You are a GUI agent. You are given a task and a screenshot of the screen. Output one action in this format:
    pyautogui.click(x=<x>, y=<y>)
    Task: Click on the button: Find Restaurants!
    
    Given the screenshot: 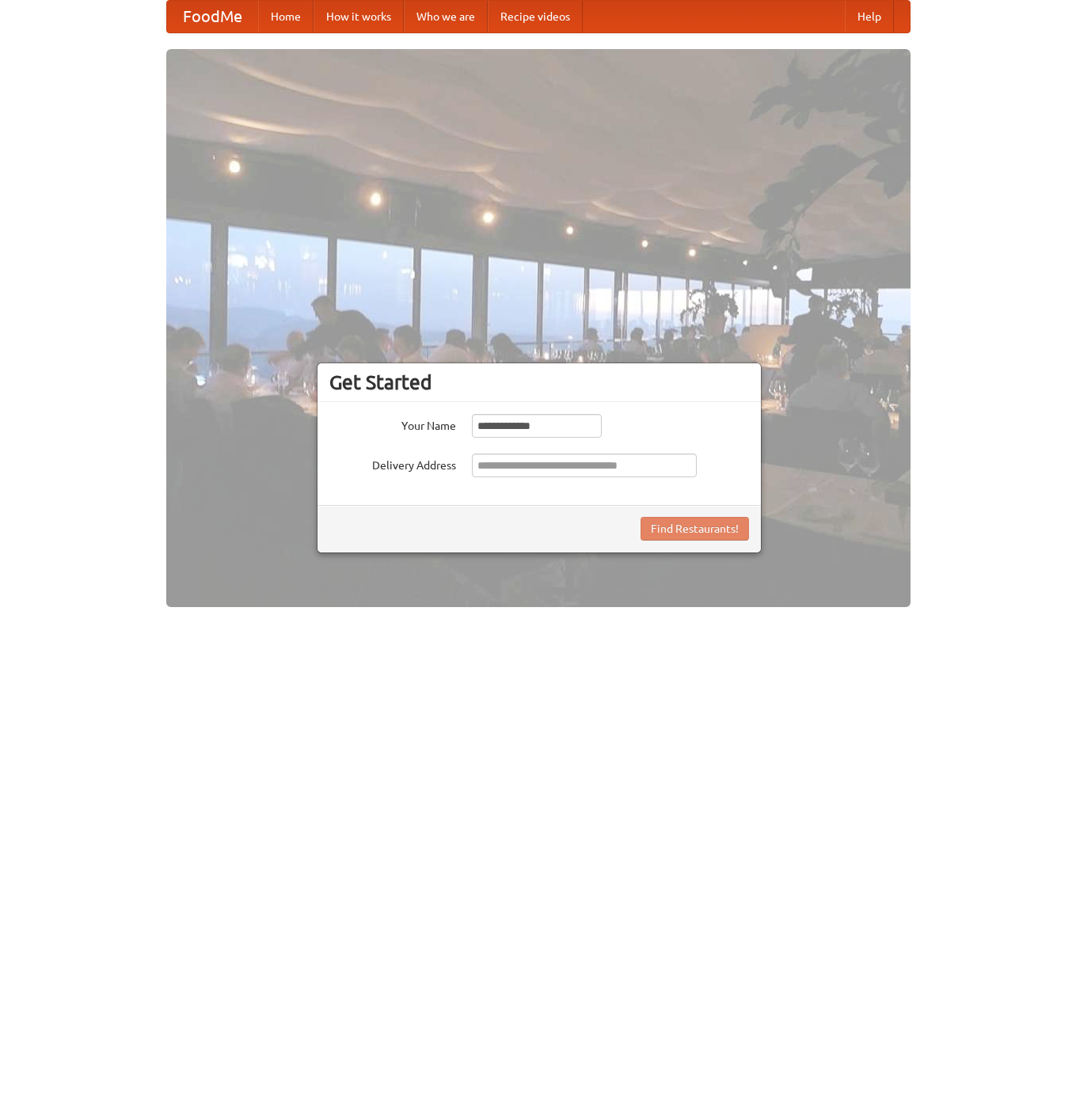 What is the action you would take?
    pyautogui.click(x=694, y=529)
    